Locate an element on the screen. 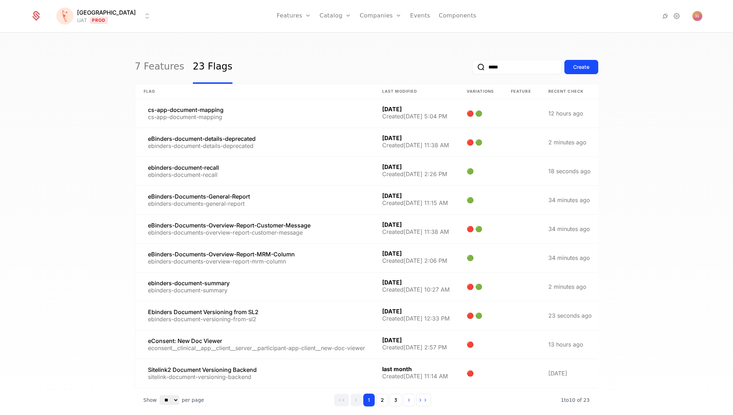 Image resolution: width=733 pixels, height=415 pixels. button: Go to next page is located at coordinates (409, 400).